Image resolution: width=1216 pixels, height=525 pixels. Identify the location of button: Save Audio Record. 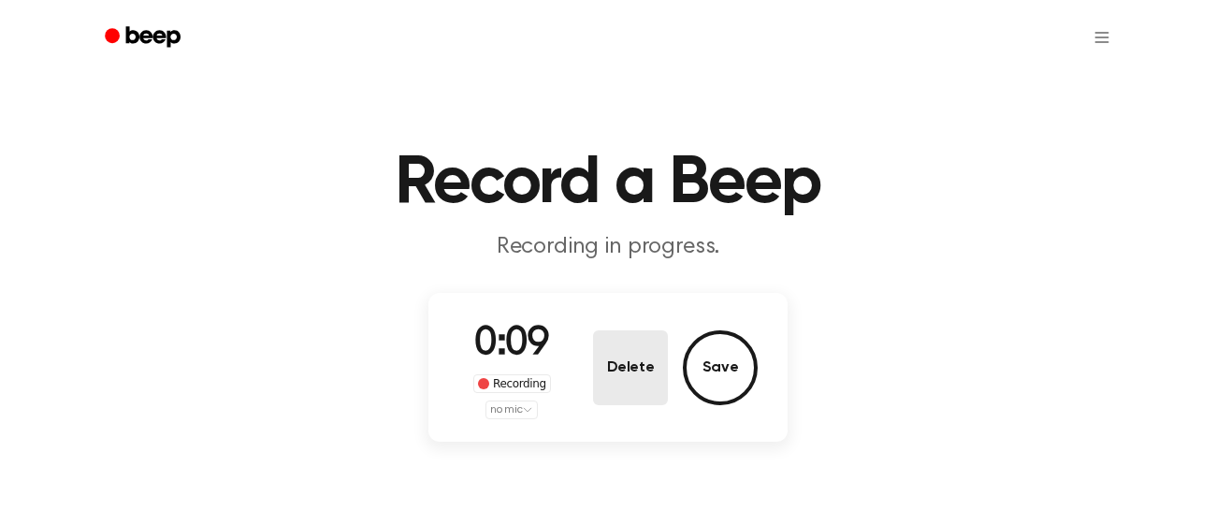
(720, 368).